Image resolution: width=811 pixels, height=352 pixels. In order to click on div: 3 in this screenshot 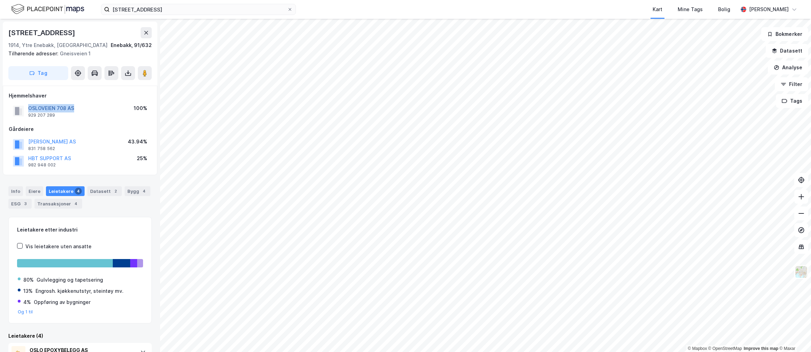, I will do `click(25, 204)`.